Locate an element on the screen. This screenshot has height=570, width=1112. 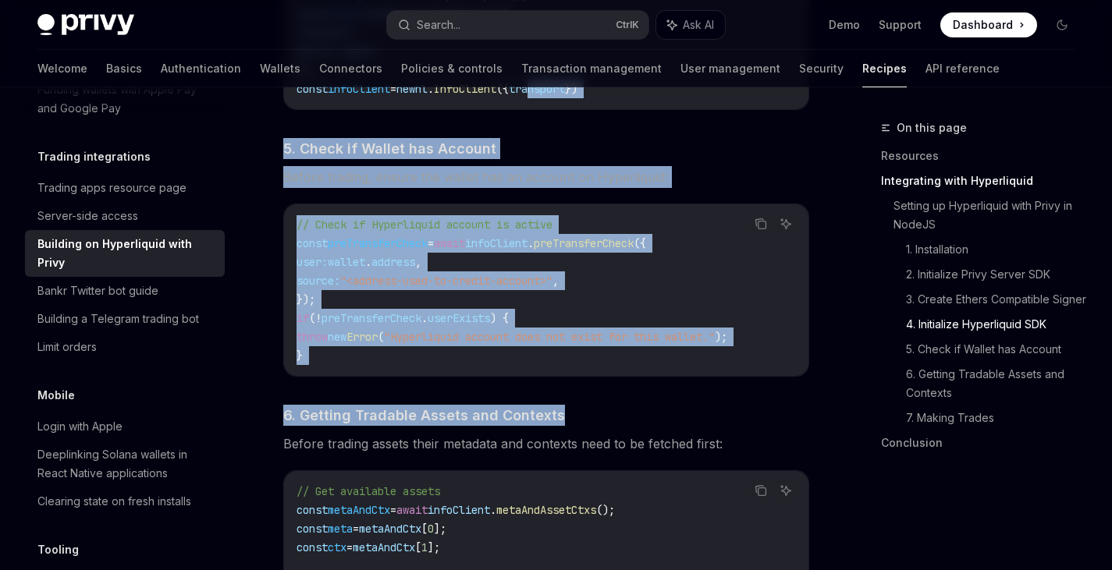
a: Transaction management is located at coordinates (591, 69).